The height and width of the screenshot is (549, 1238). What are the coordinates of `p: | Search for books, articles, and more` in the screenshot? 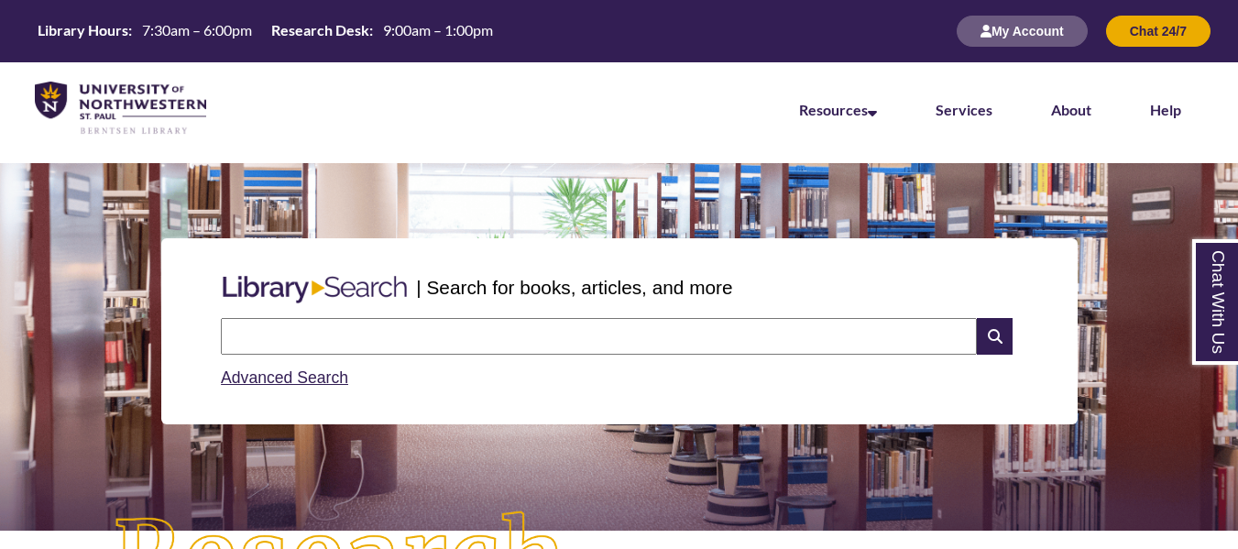 It's located at (574, 287).